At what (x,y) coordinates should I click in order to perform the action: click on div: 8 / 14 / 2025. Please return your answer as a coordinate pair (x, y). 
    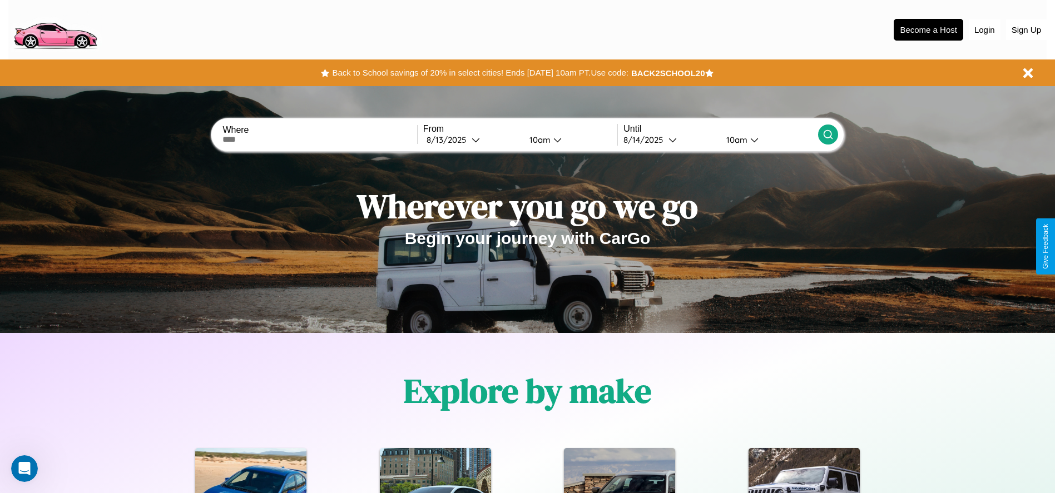
    Looking at the image, I should click on (645, 140).